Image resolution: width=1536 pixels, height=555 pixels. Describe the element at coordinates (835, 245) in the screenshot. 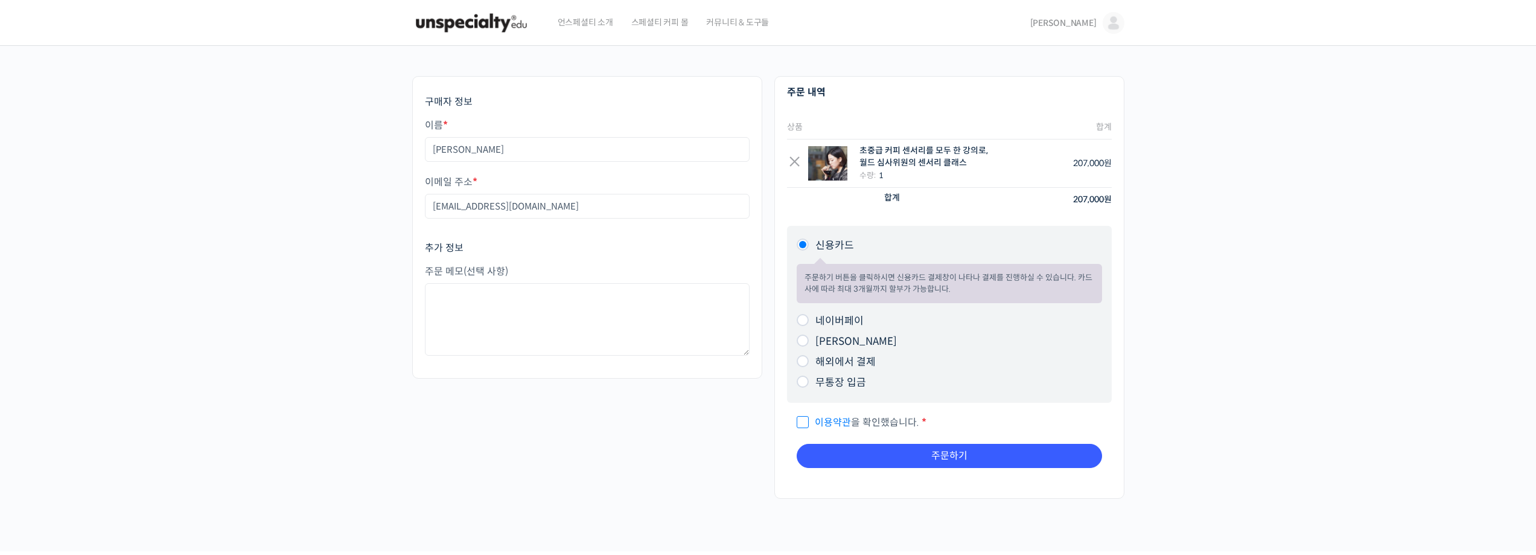

I see `label: 신용카드` at that location.